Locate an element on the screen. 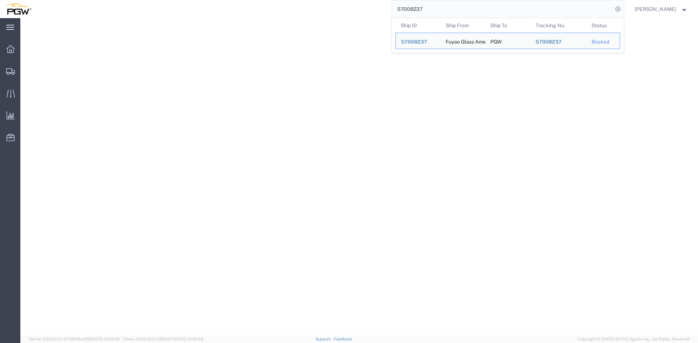 The image size is (698, 343). div: PGW is located at coordinates (496, 41).